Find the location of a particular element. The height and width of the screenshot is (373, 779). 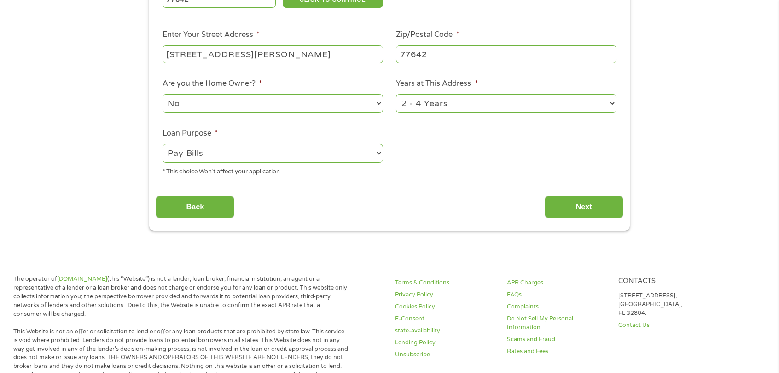

a: Lending Policy is located at coordinates (445, 342).